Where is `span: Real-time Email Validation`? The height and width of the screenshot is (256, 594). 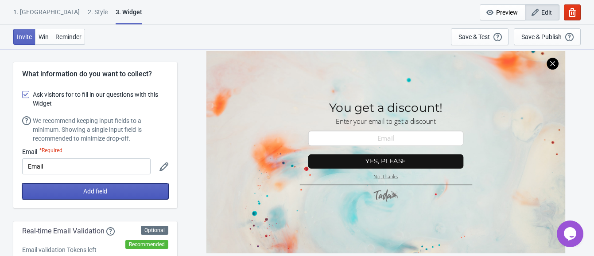 span: Real-time Email Validation is located at coordinates (63, 231).